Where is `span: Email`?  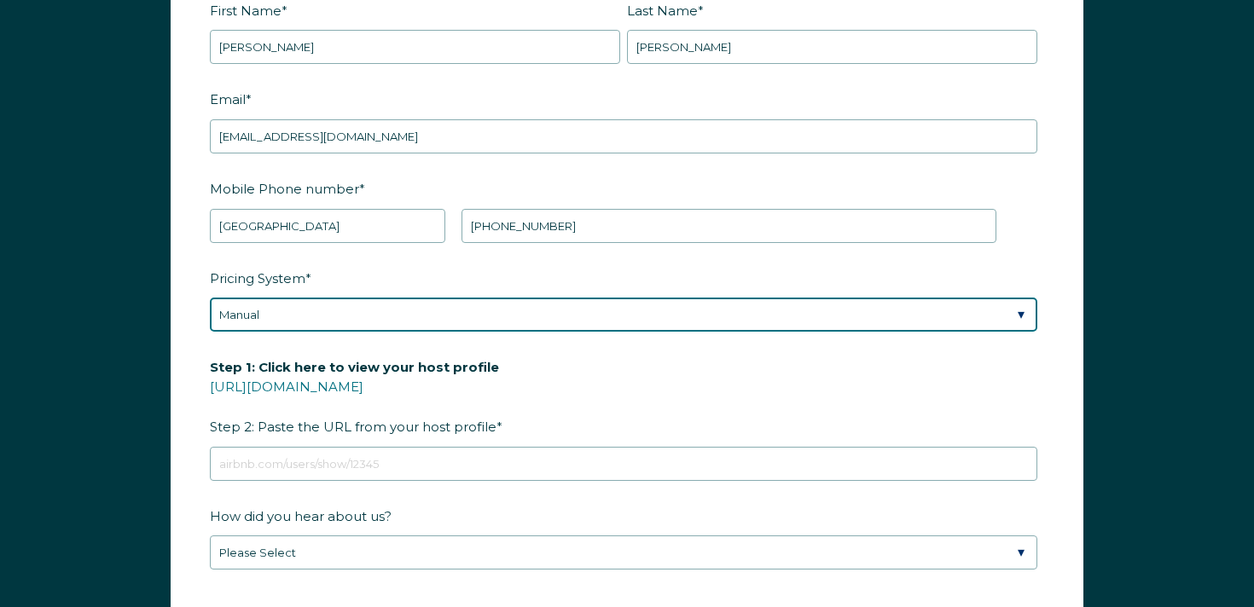 span: Email is located at coordinates (228, 99).